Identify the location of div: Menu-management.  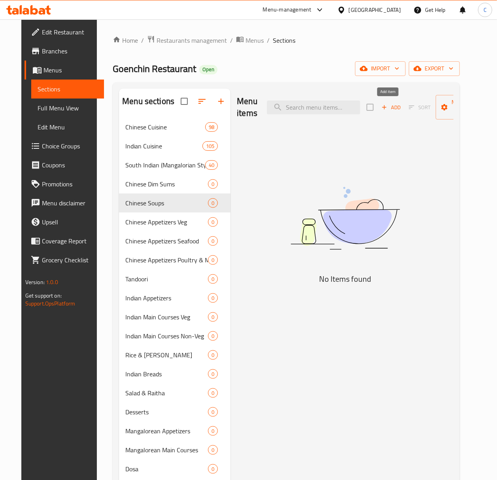
(287, 10).